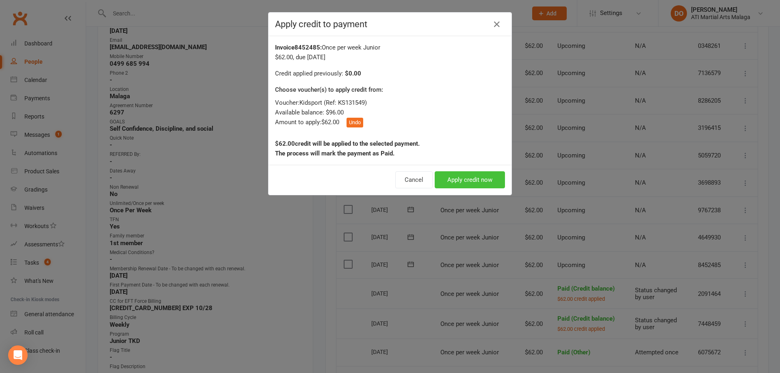 Image resolution: width=780 pixels, height=373 pixels. I want to click on strong: $0.00, so click(353, 74).